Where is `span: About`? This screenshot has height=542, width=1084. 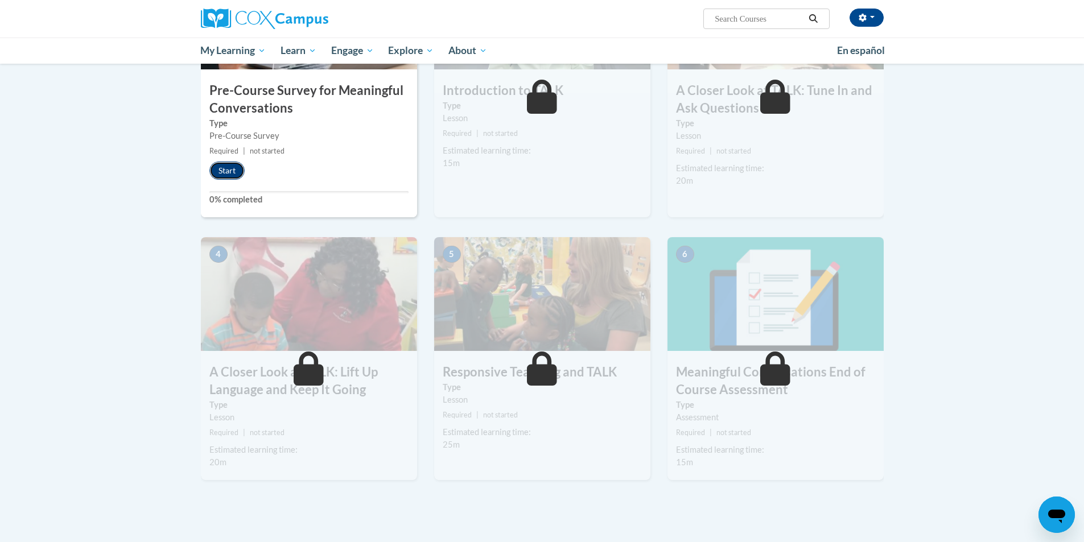 span: About is located at coordinates (468, 51).